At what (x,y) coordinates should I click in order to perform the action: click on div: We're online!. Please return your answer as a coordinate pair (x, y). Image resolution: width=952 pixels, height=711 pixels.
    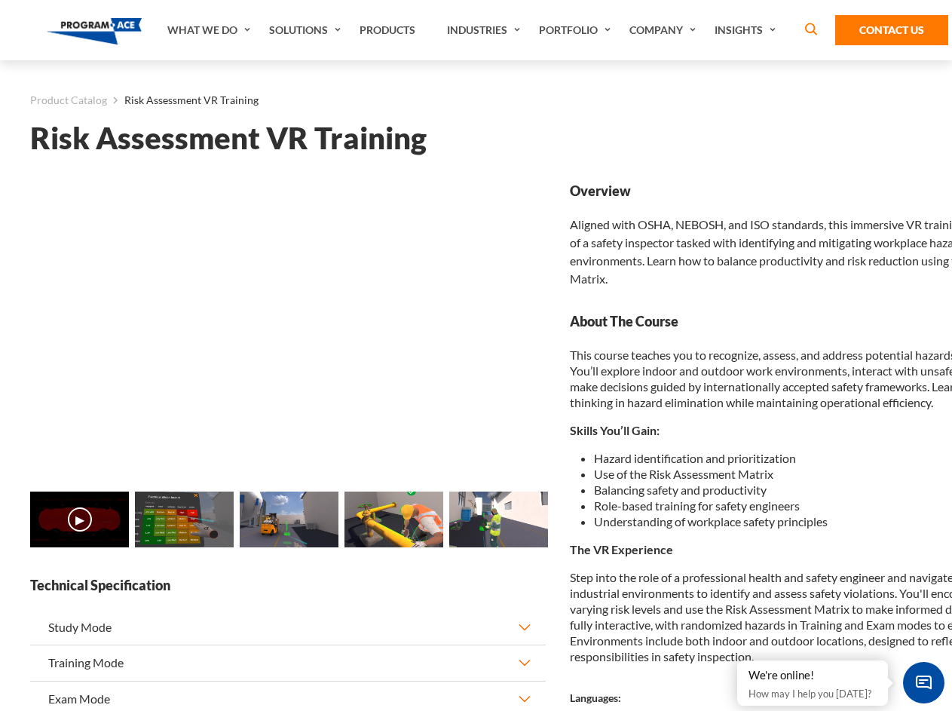
    Looking at the image, I should click on (813, 676).